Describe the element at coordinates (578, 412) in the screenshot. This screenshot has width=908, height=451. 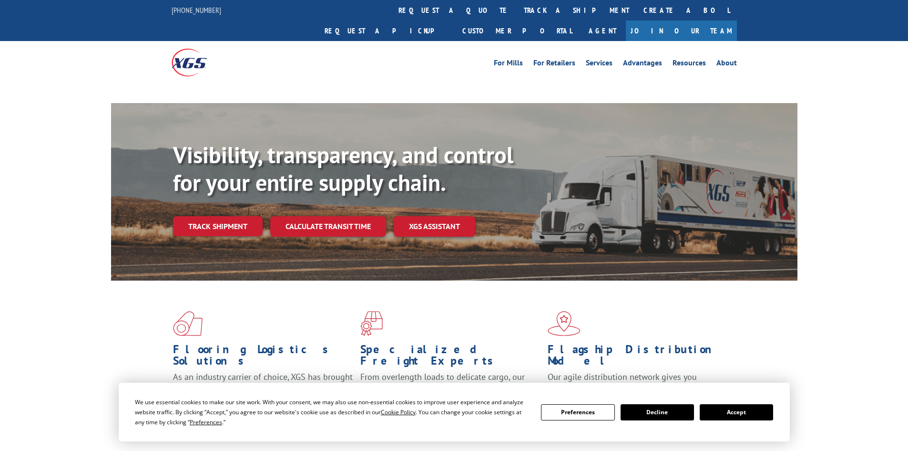
I see `button: Preferences` at that location.